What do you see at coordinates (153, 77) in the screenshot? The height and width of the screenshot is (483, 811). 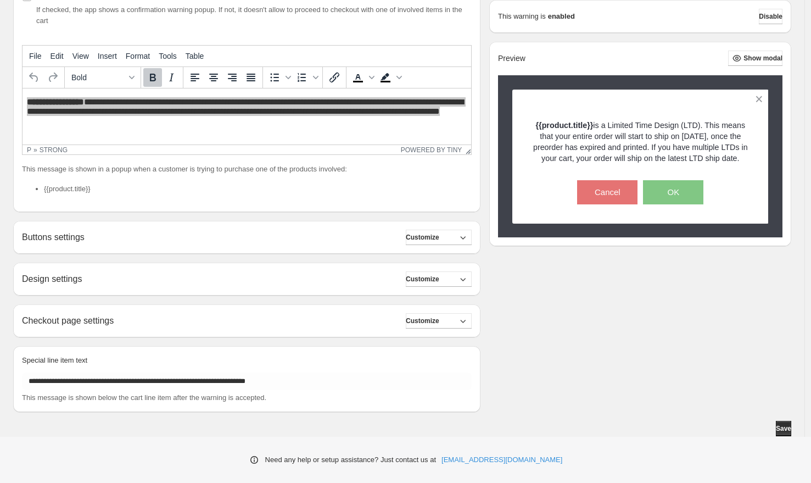 I see `button: Bold` at bounding box center [153, 77].